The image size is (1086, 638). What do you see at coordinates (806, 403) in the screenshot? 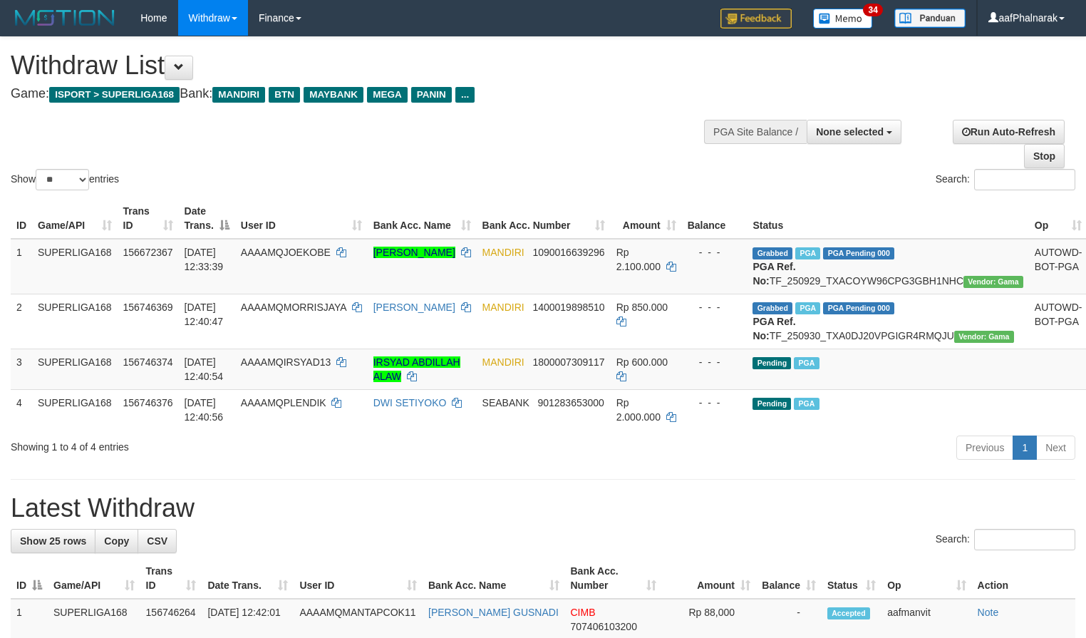
I see `span: Marked by aafheankoy` at bounding box center [806, 403].